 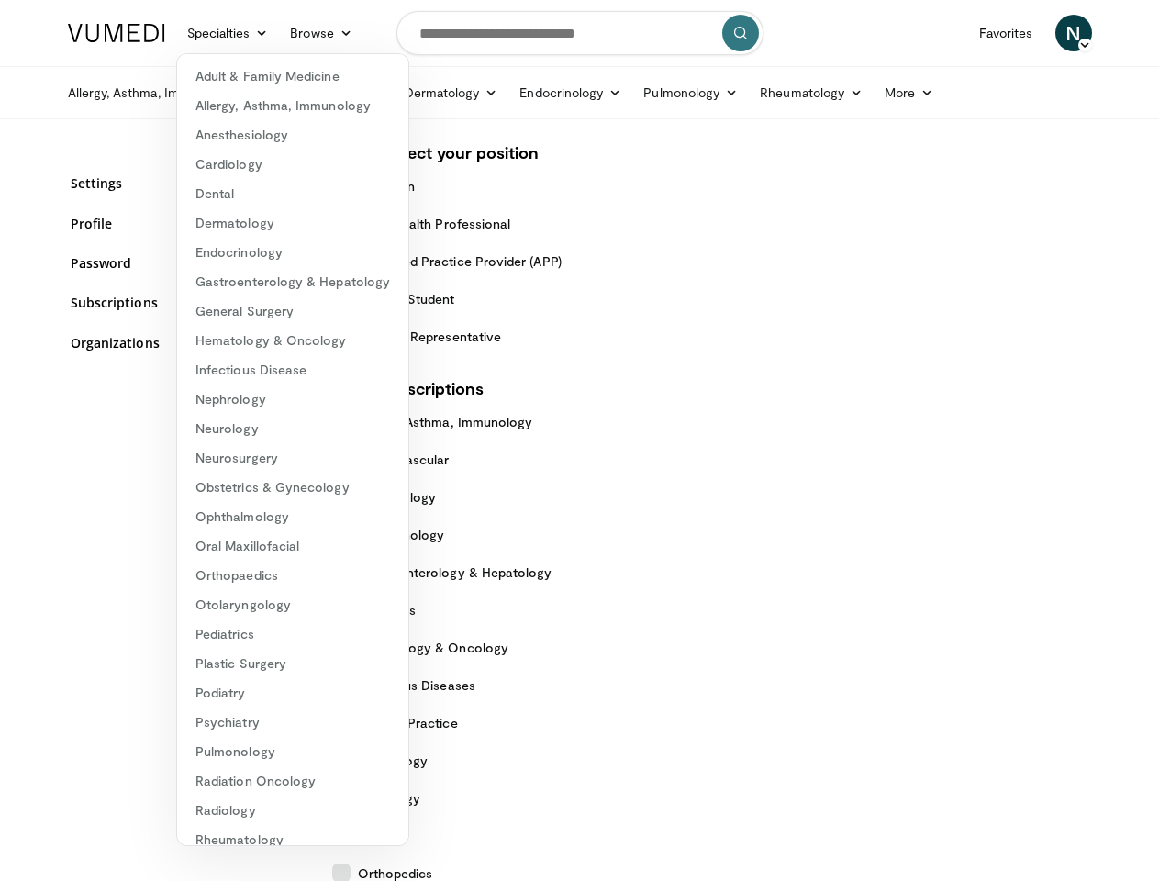 I want to click on img: VuMedi Logo, so click(x=117, y=33).